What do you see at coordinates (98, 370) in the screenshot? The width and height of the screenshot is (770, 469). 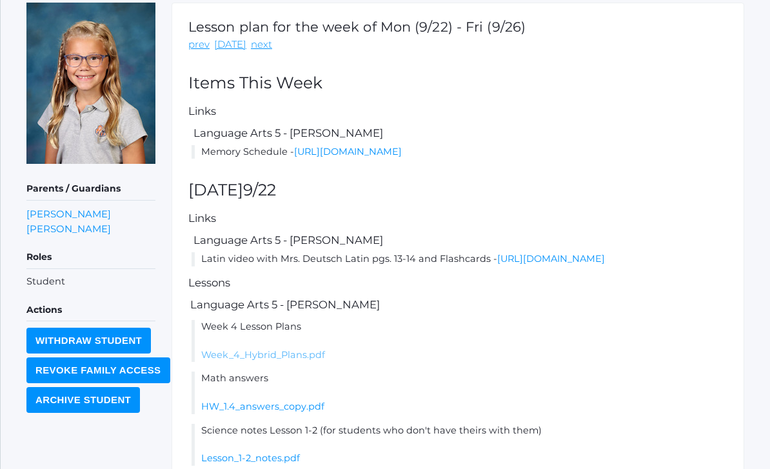 I see `input: Revoke Family Access` at bounding box center [98, 370].